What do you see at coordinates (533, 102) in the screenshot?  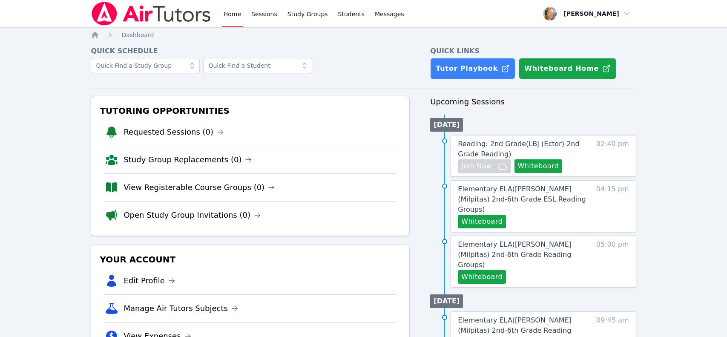 I see `h3: Upcoming Sessions` at bounding box center [533, 102].